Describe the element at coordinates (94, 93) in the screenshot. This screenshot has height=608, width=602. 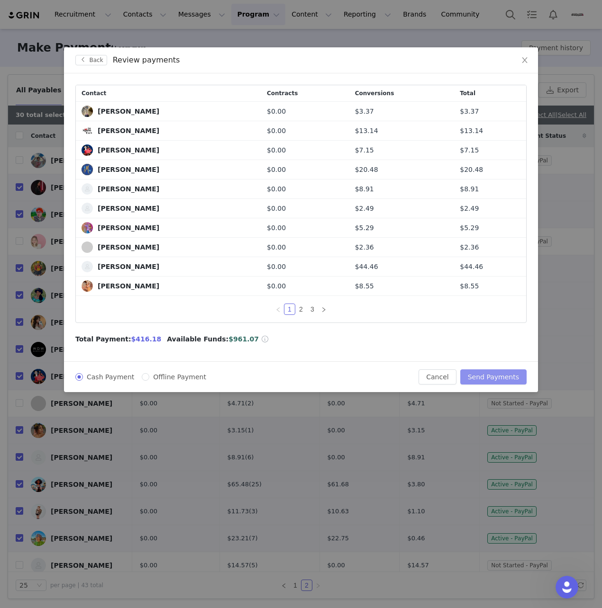
I see `span: Contact` at that location.